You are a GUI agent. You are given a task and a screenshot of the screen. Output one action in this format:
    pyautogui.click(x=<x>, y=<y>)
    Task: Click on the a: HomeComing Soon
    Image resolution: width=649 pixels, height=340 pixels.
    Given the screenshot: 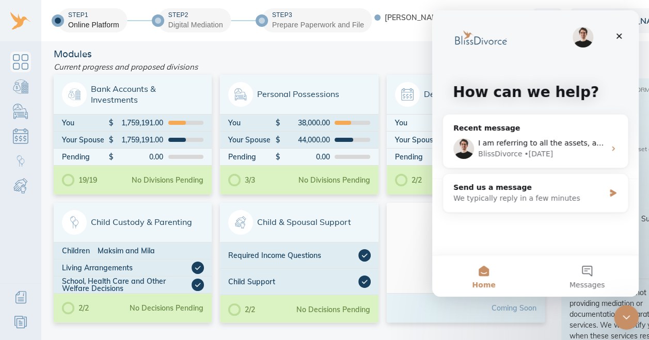 What is the action you would take?
    pyautogui.click(x=466, y=263)
    